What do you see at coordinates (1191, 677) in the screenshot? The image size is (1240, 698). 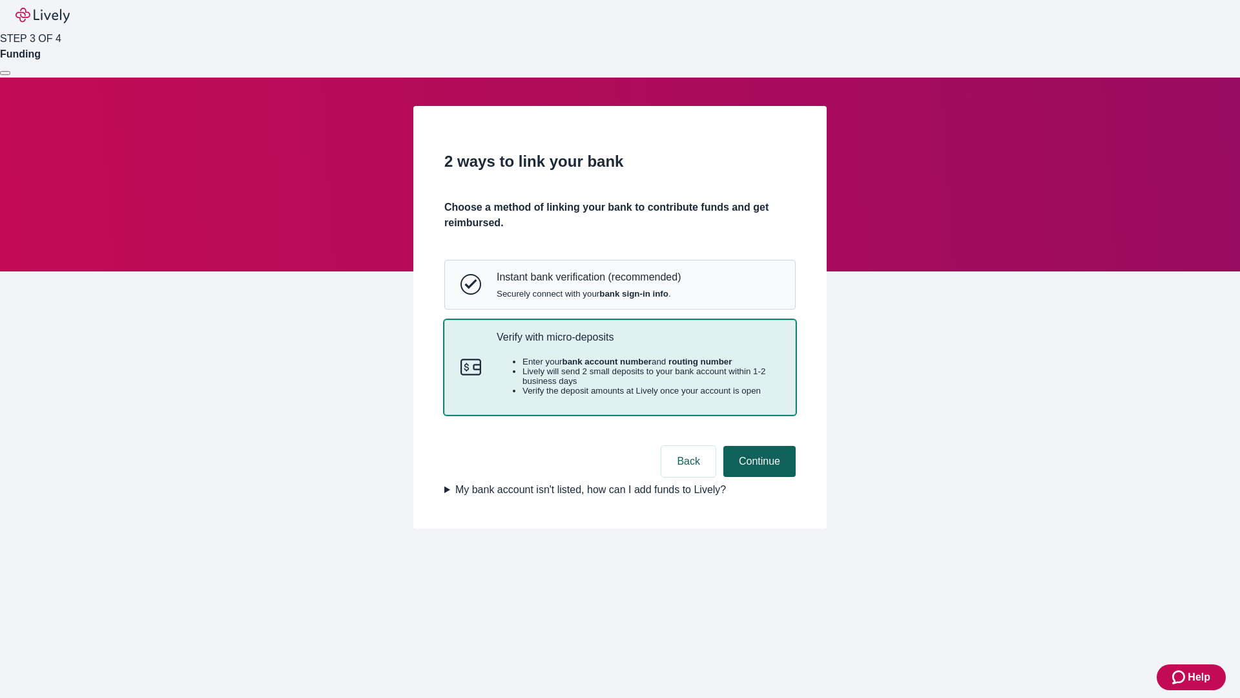 I see `button: Zendesk support iconHelp` at bounding box center [1191, 677].